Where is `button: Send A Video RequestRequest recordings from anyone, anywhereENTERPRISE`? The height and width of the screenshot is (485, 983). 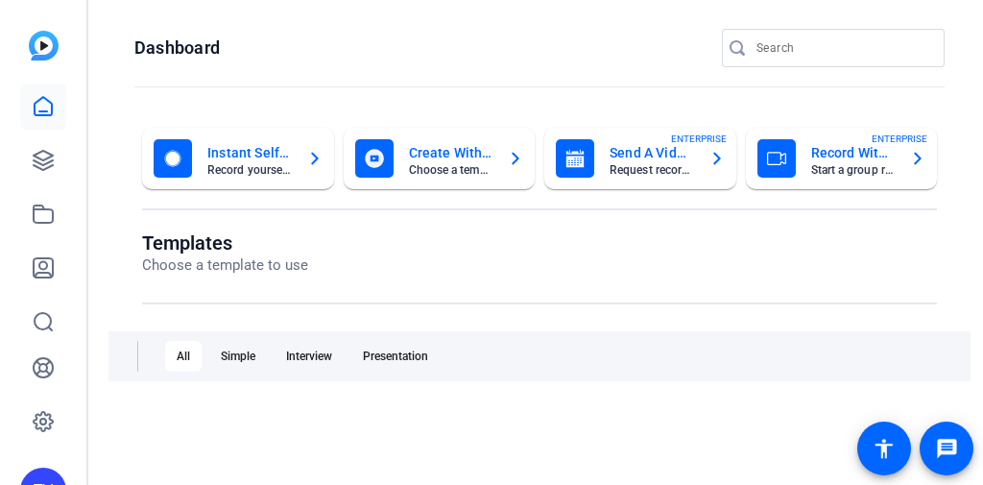 button: Send A Video RequestRequest recordings from anyone, anywhereENTERPRISE is located at coordinates (640, 158).